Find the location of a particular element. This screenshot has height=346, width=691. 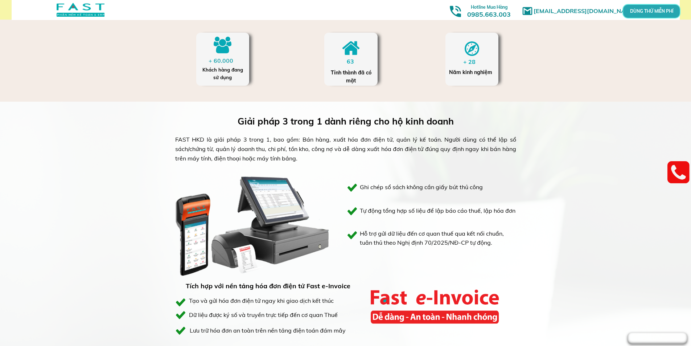

div: FAST HKD là giải pháp 3 trong 1, bao gồm: Bán hàng, xuất hóa đơn điện tử, quản lý kế toán. Người ... is located at coordinates (346, 149).